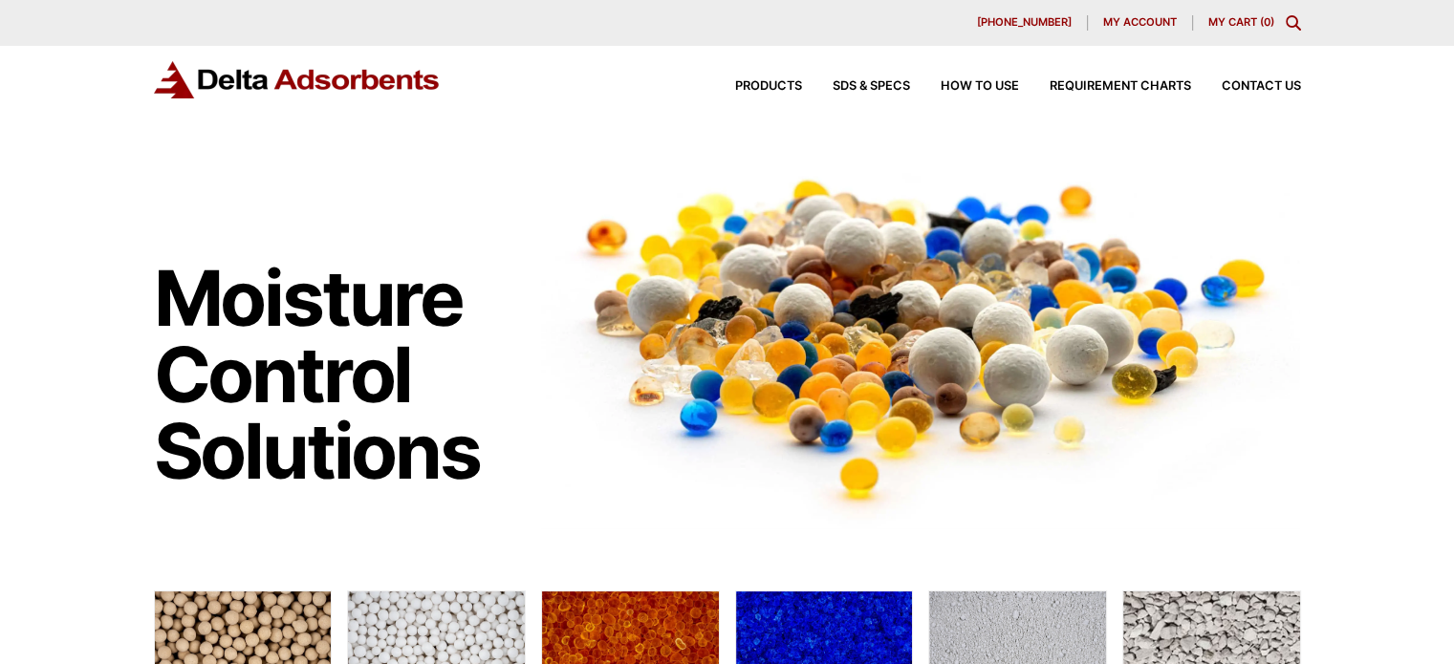 This screenshot has width=1454, height=664. What do you see at coordinates (338, 375) in the screenshot?
I see `h1: Moisture Control Solutions` at bounding box center [338, 375].